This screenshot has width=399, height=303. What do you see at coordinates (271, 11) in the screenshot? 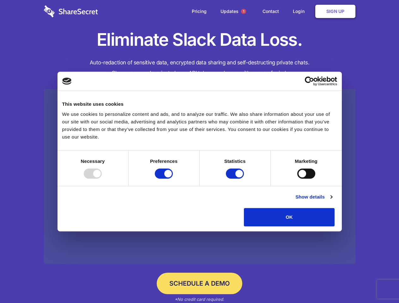
I see `a: Contact` at bounding box center [271, 11].